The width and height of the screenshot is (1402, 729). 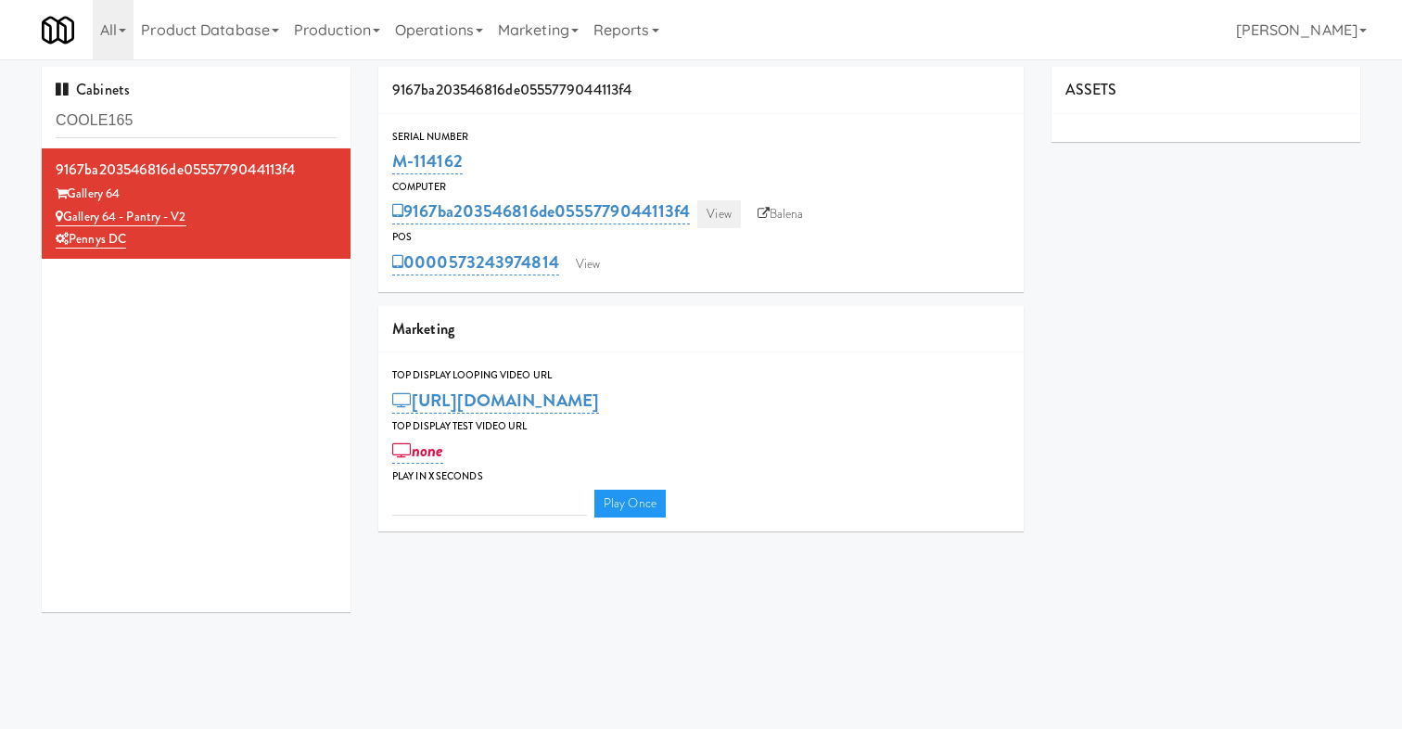 What do you see at coordinates (417, 450) in the screenshot?
I see `a: none` at bounding box center [417, 450].